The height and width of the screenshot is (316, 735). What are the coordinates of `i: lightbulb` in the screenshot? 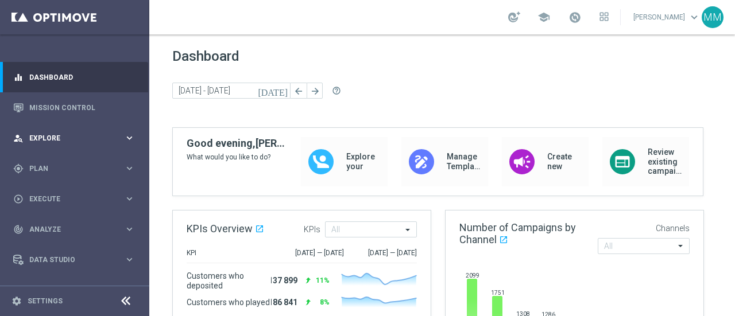 It's located at (18, 291).